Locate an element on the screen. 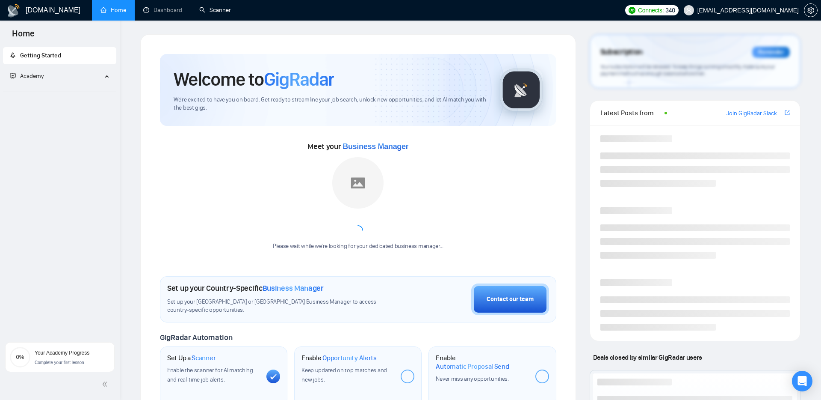 The height and width of the screenshot is (400, 821). li: Academy Homepage is located at coordinates (59, 91).